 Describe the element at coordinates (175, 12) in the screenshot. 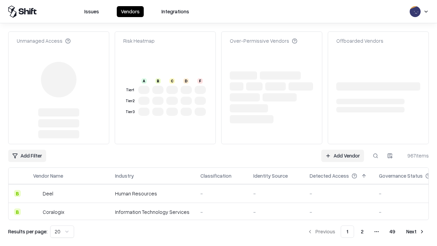

I see `button: Integrations` at that location.